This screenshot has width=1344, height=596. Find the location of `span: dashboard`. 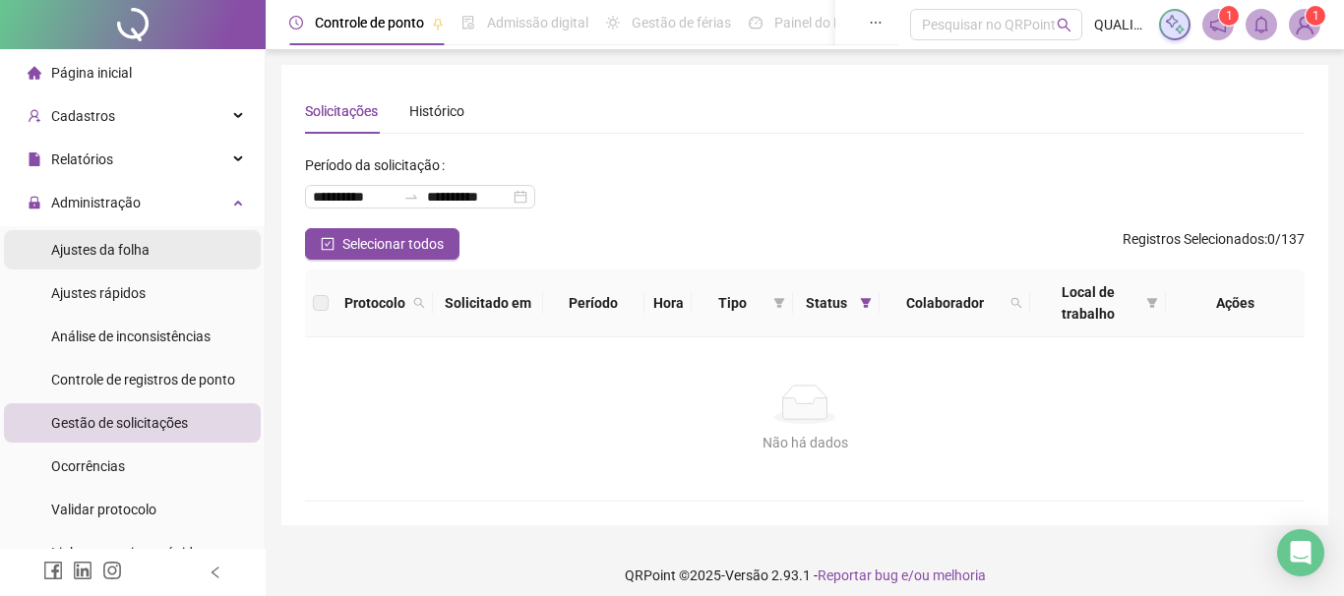

span: dashboard is located at coordinates (756, 23).